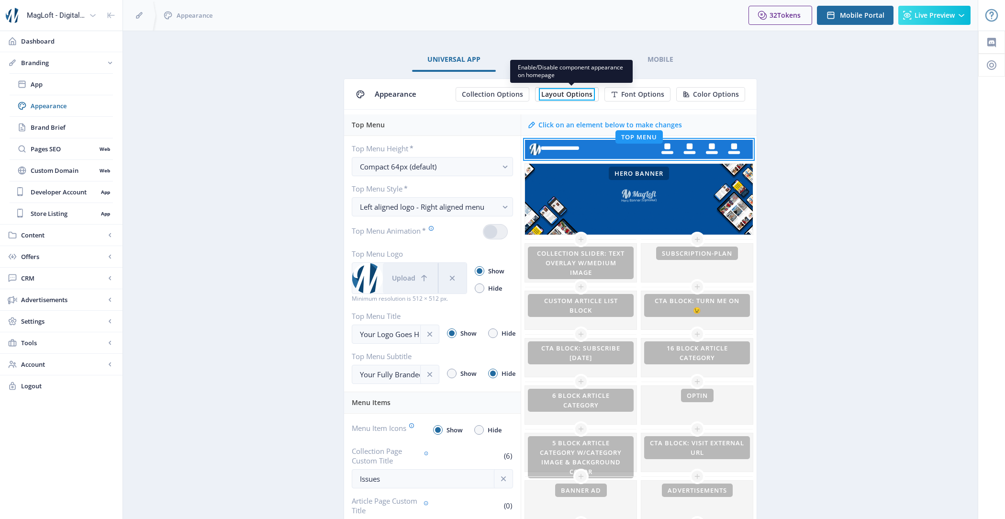  Describe the element at coordinates (789, 15) in the screenshot. I see `span: Tokens` at that location.